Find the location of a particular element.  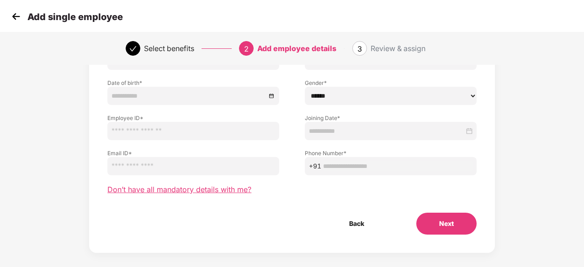

label: Employee ID is located at coordinates (193, 118).